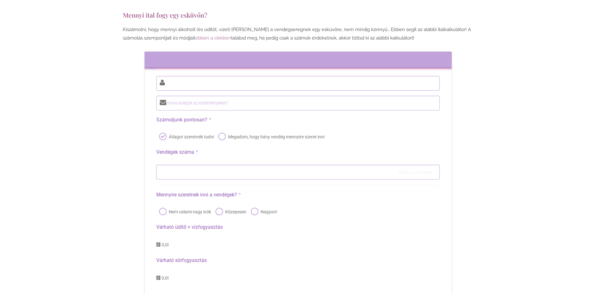  What do you see at coordinates (271, 137) in the screenshot?
I see `label: Megadom, hogy hány vendég mennyire szeret inni` at bounding box center [271, 137].